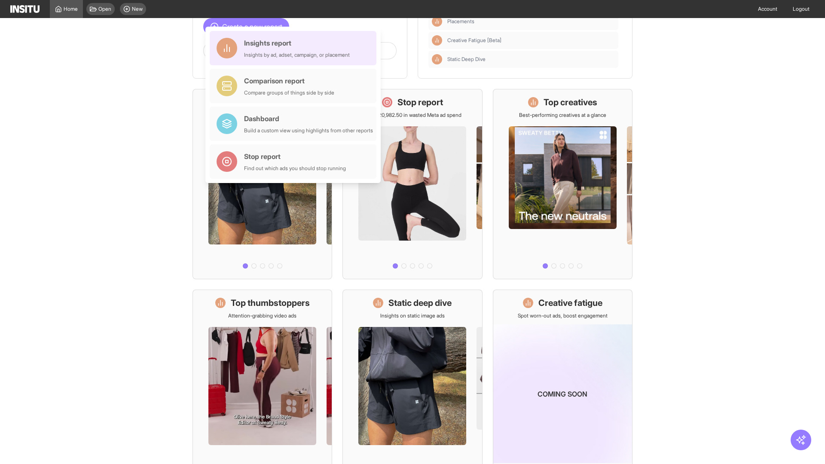 The height and width of the screenshot is (464, 825). I want to click on a: What's live nowSee all active ads instantly, so click(262, 184).